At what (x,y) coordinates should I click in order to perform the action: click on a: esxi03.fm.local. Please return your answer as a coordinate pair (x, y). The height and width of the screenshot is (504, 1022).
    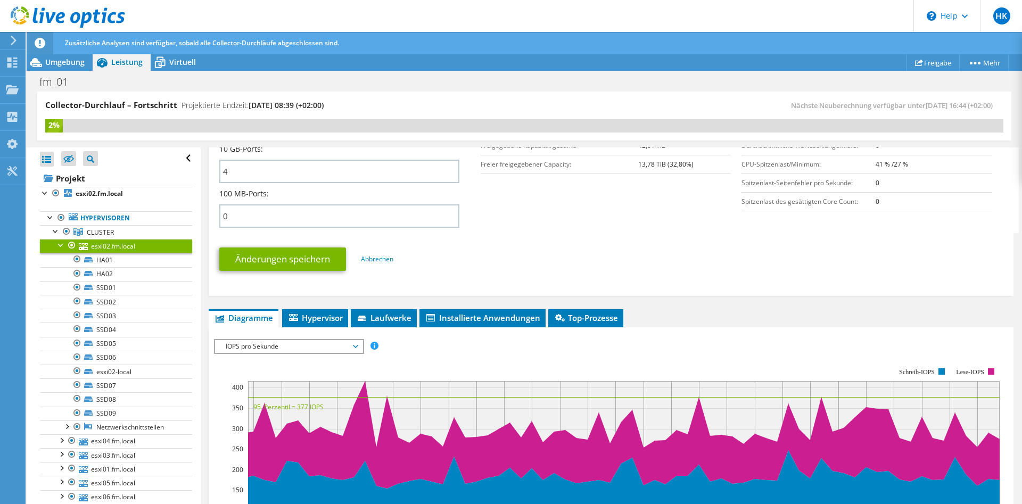
    Looking at the image, I should click on (116, 455).